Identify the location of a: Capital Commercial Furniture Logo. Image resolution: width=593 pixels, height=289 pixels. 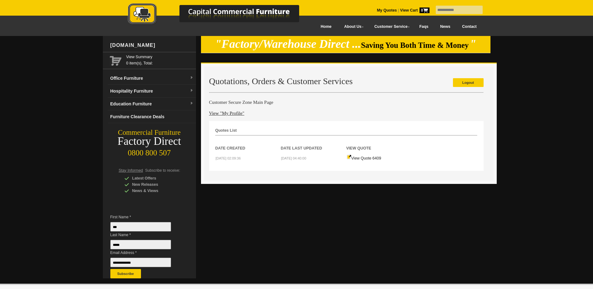
(220, 15).